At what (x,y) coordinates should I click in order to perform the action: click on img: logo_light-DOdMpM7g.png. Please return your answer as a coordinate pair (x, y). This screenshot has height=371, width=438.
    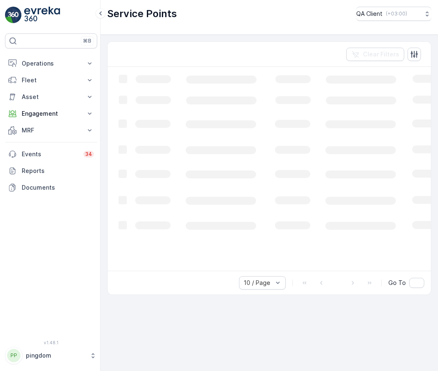
    Looking at the image, I should click on (42, 15).